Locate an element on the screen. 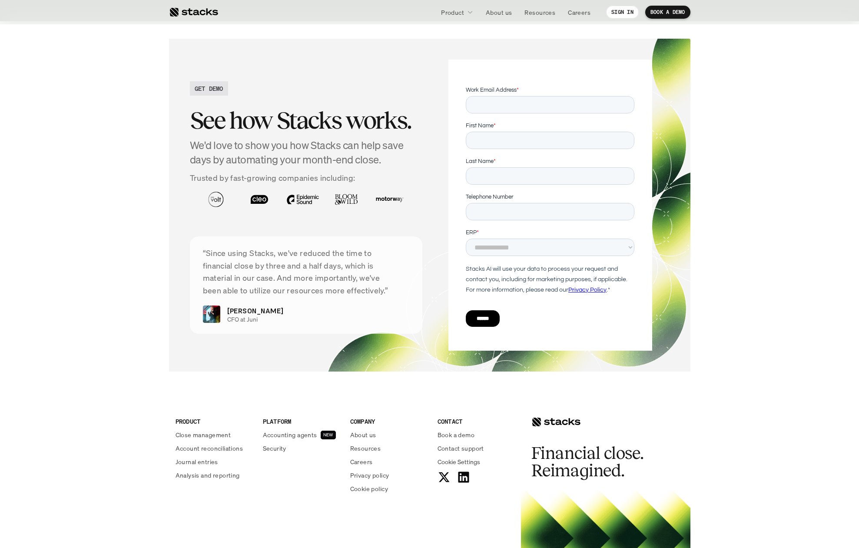 This screenshot has height=548, width=859. a: BOOK A DEMO is located at coordinates (668, 12).